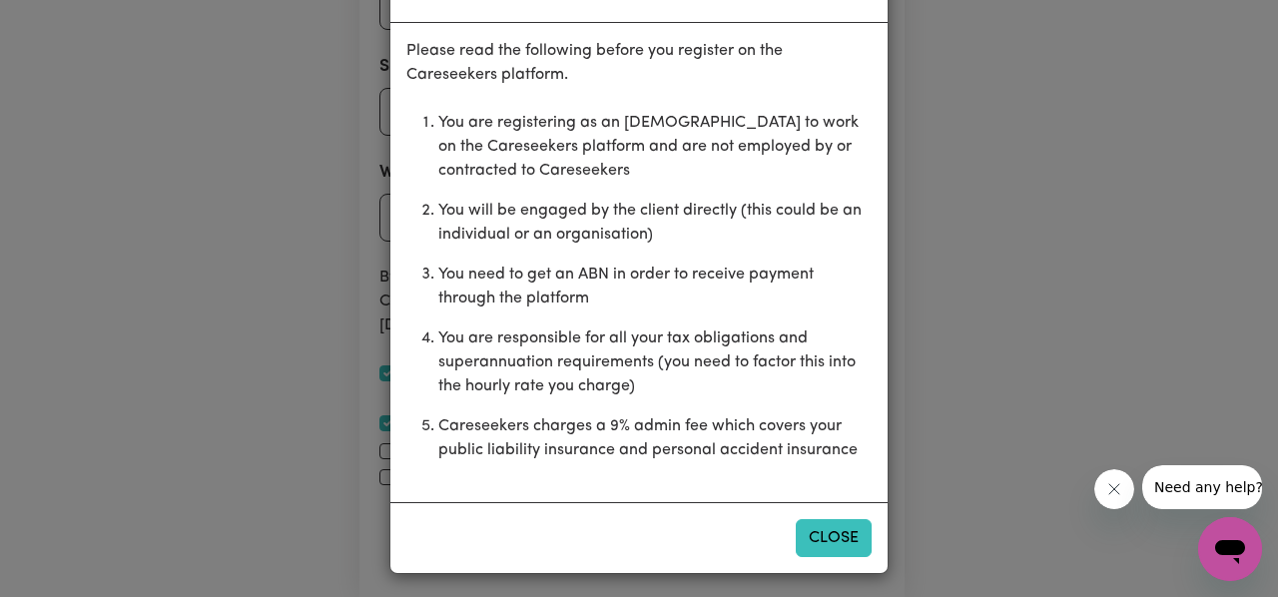 The height and width of the screenshot is (597, 1278). What do you see at coordinates (655, 223) in the screenshot?
I see `li: You will be engaged by the client directly (this could be an individual or an organisation)` at bounding box center [655, 223].